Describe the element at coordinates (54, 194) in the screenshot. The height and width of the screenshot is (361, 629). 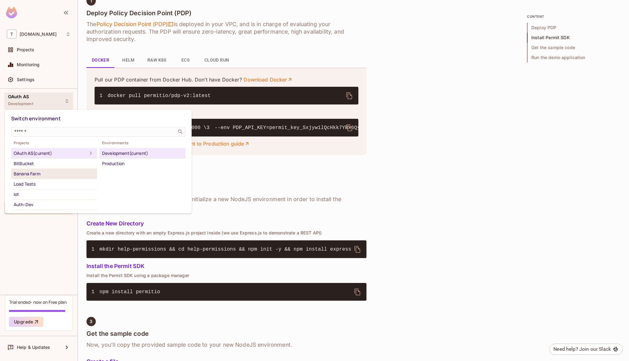
I see `div: iot` at that location.